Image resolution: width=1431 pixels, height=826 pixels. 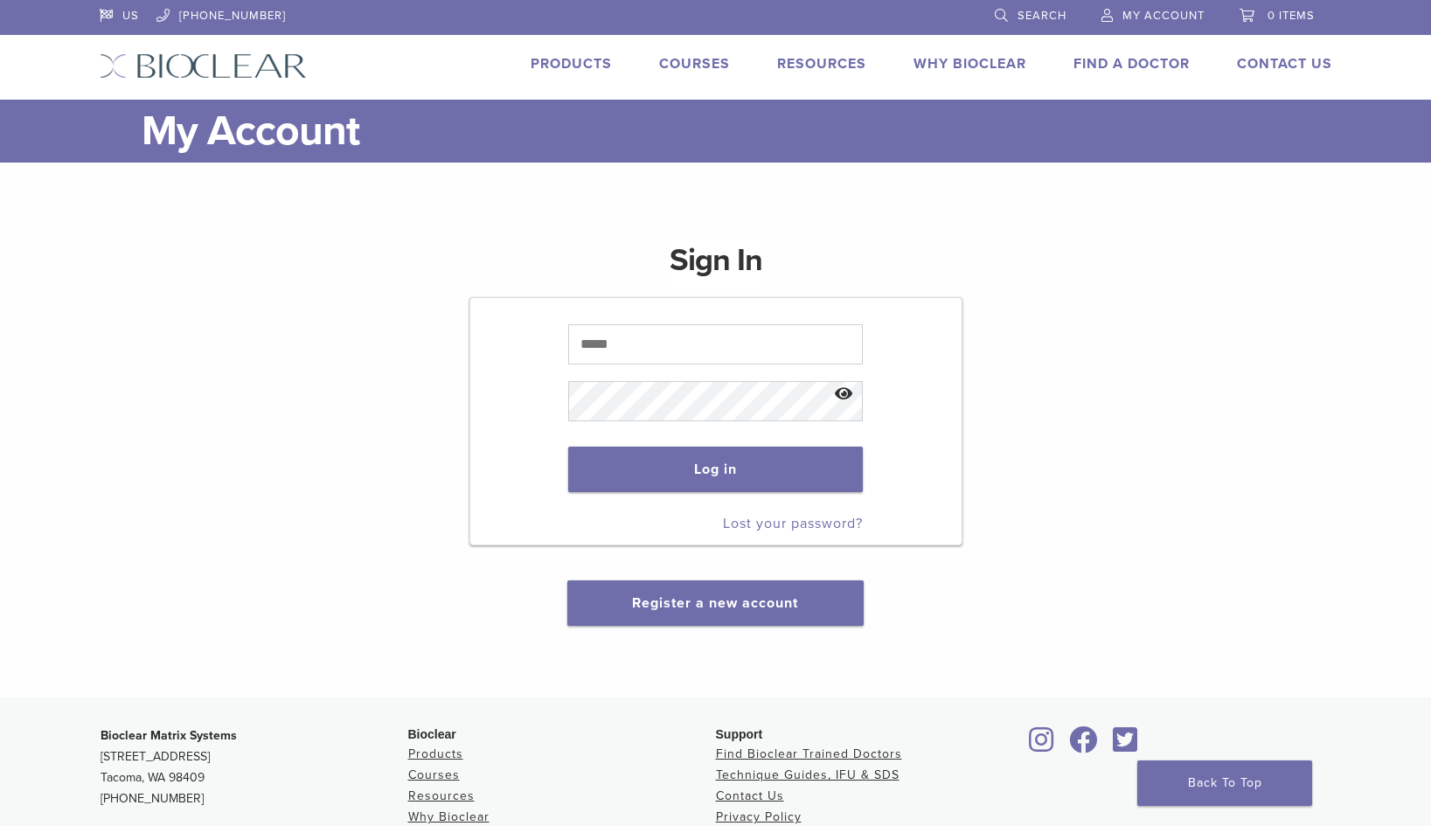 What do you see at coordinates (808, 774) in the screenshot?
I see `a: Technique Guides, IFU & SDS` at bounding box center [808, 774].